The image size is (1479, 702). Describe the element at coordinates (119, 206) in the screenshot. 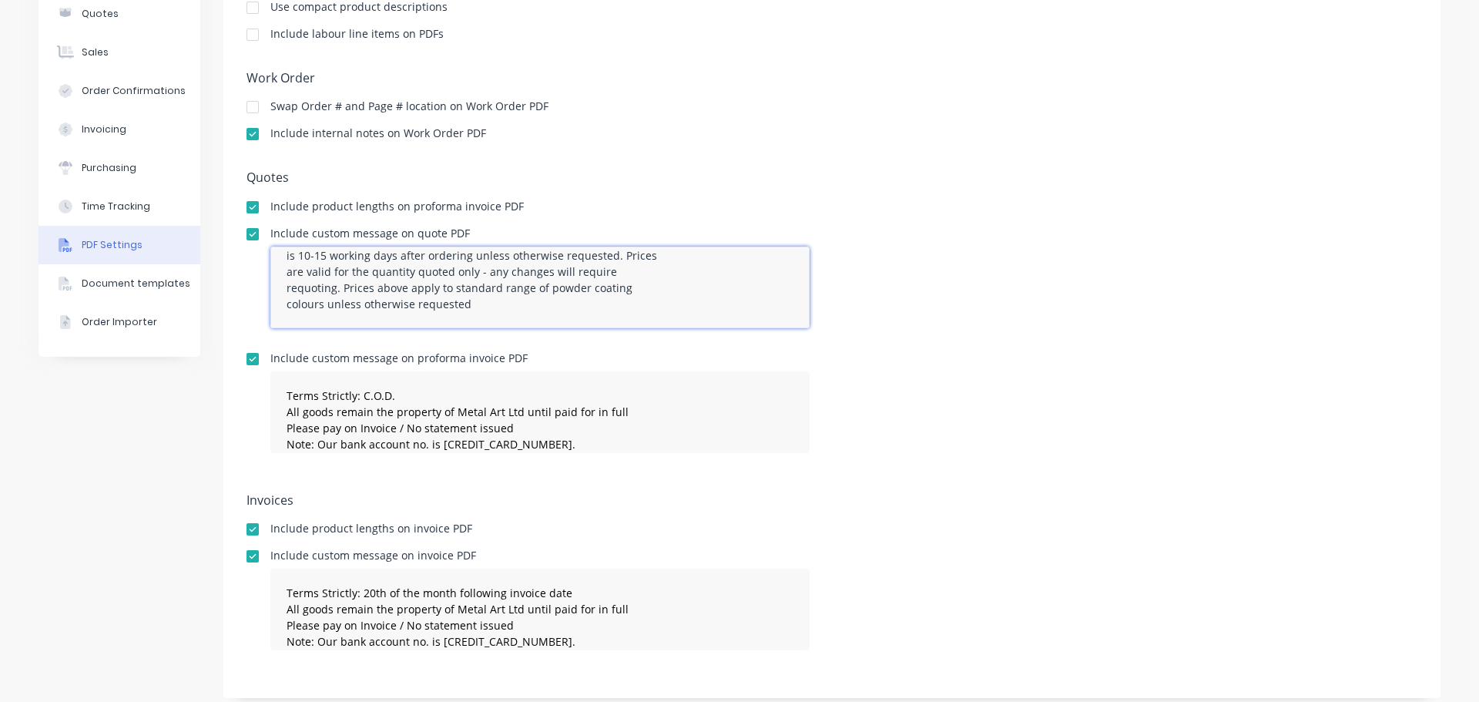

I see `button: Time Tracking` at that location.